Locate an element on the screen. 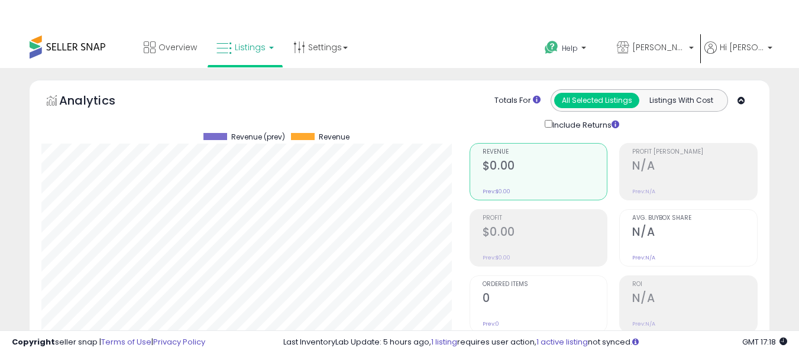  div: seller snap | | is located at coordinates (108, 343).